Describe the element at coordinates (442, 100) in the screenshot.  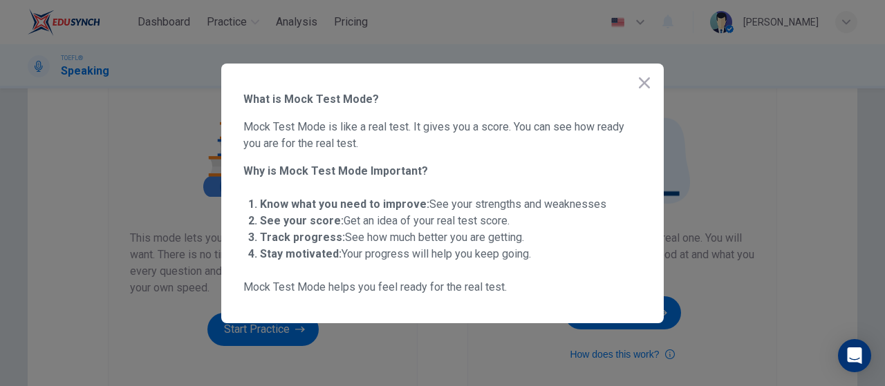
I see `span: What is Mock Test Mode?` at that location.